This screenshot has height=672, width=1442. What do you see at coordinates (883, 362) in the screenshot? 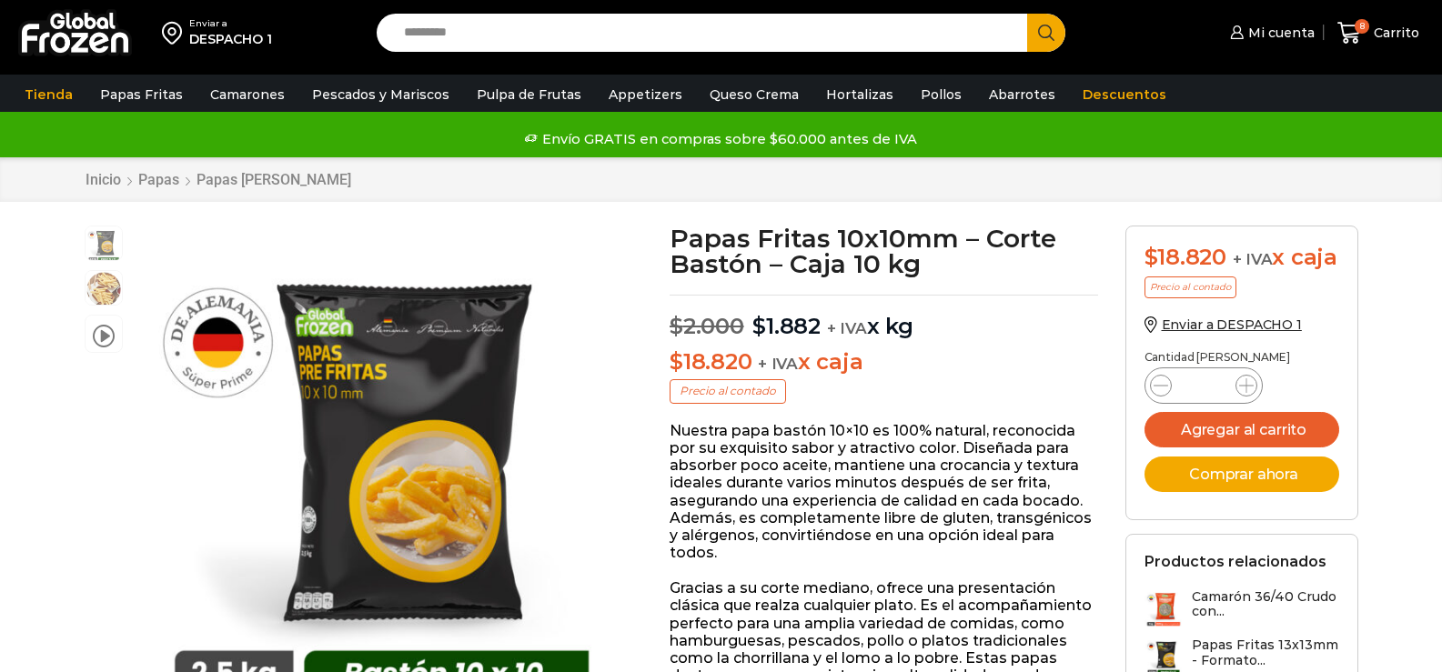
I see `p: x caja` at bounding box center [883, 362].